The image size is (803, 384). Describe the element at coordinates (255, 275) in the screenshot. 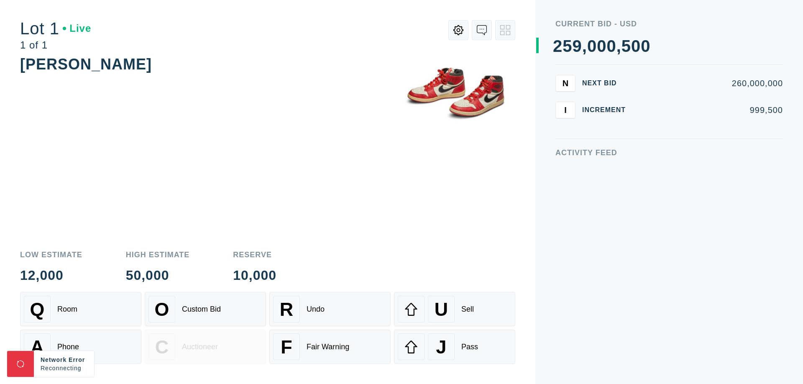

I see `div: 10,000` at that location.